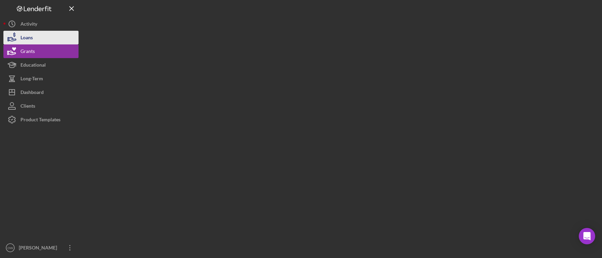  What do you see at coordinates (41, 79) in the screenshot?
I see `button: Long-Term` at bounding box center [41, 79].